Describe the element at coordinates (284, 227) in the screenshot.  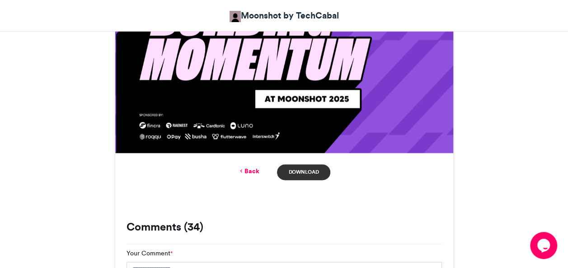
I see `h3: Comments (34)` at that location.